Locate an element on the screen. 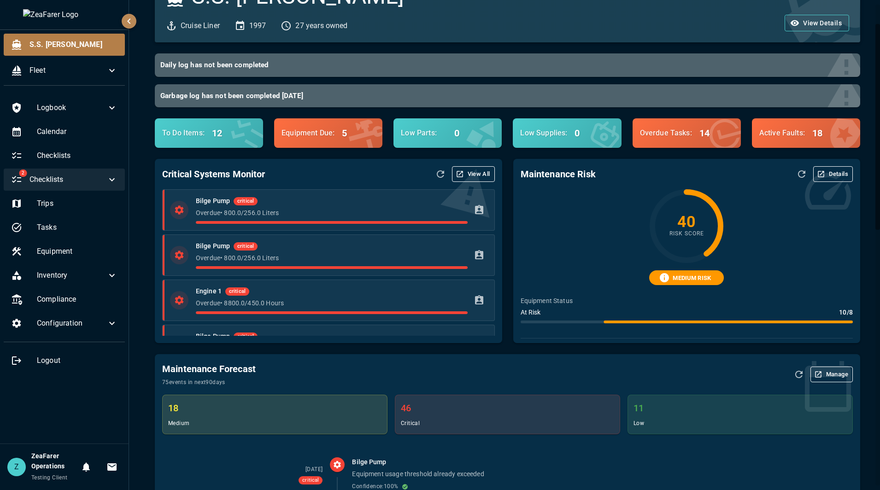 The width and height of the screenshot is (880, 490). h6: Maintenance Risk is located at coordinates (558, 174).